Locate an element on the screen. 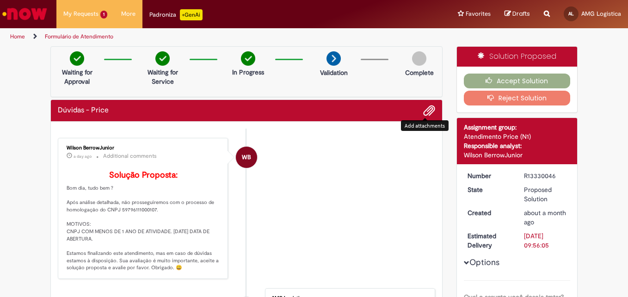 The width and height of the screenshot is (628, 297). button: Reject Solution is located at coordinates (517, 98).